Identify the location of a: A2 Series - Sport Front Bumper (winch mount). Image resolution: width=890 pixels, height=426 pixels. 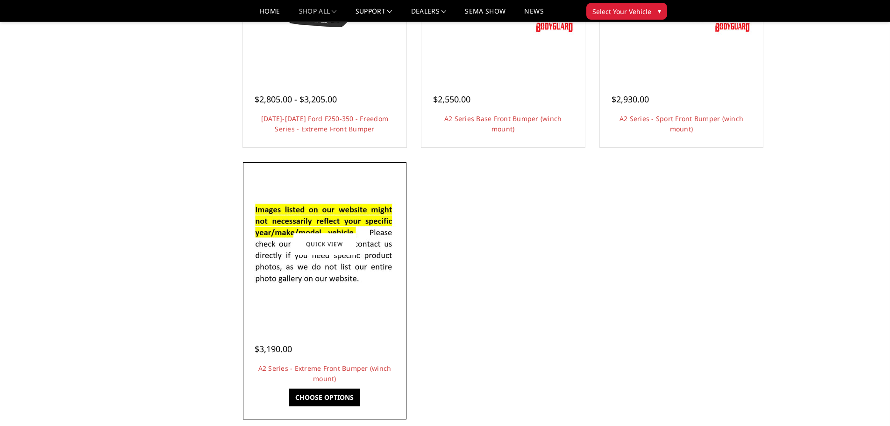
(681, 123).